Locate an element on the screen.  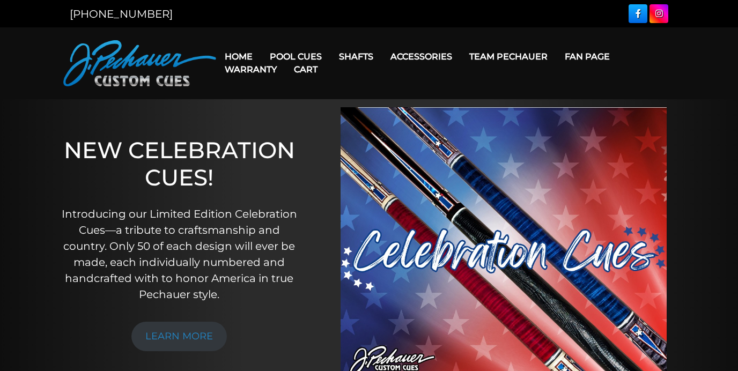
p: Introducing our Limited Edition Celebration Cues—a tribute to craftsmanship and country. Only 50 ... is located at coordinates (179, 254).